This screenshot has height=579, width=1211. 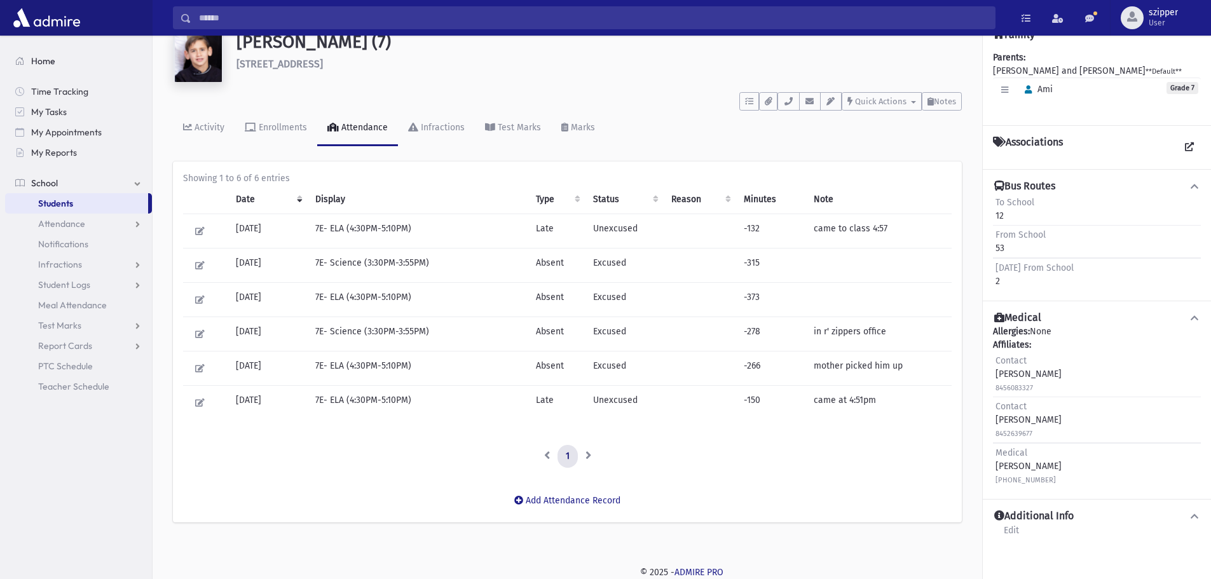 I want to click on small: 8452639677, so click(x=1014, y=434).